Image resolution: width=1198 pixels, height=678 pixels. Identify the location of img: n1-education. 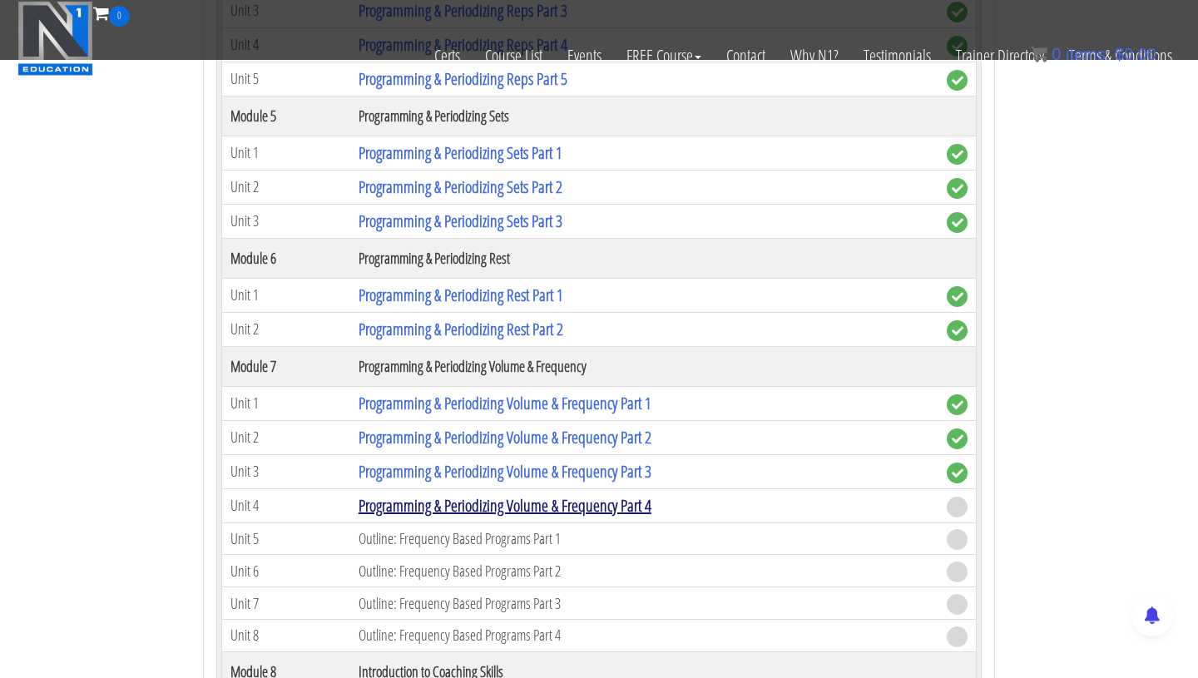
(55, 38).